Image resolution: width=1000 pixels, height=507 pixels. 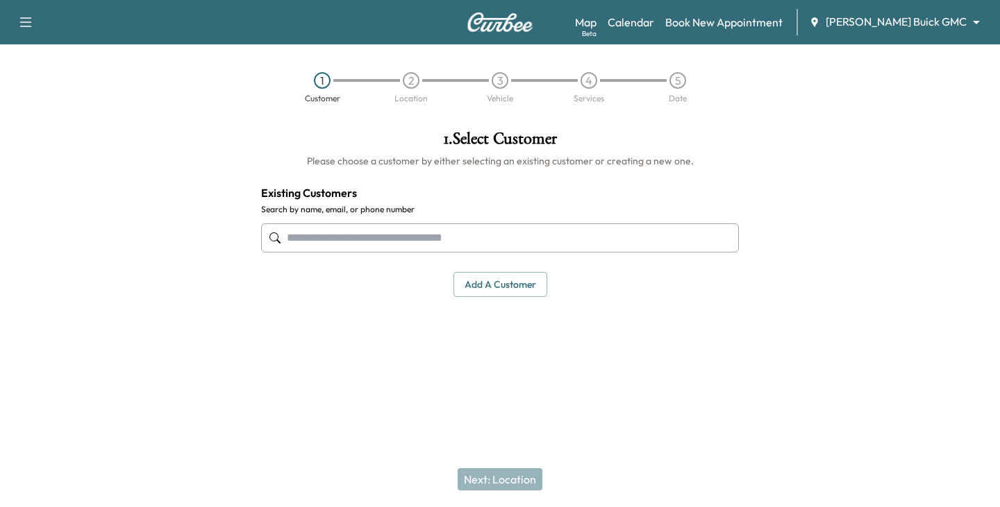 What do you see at coordinates (723, 22) in the screenshot?
I see `a: Book New Appointment` at bounding box center [723, 22].